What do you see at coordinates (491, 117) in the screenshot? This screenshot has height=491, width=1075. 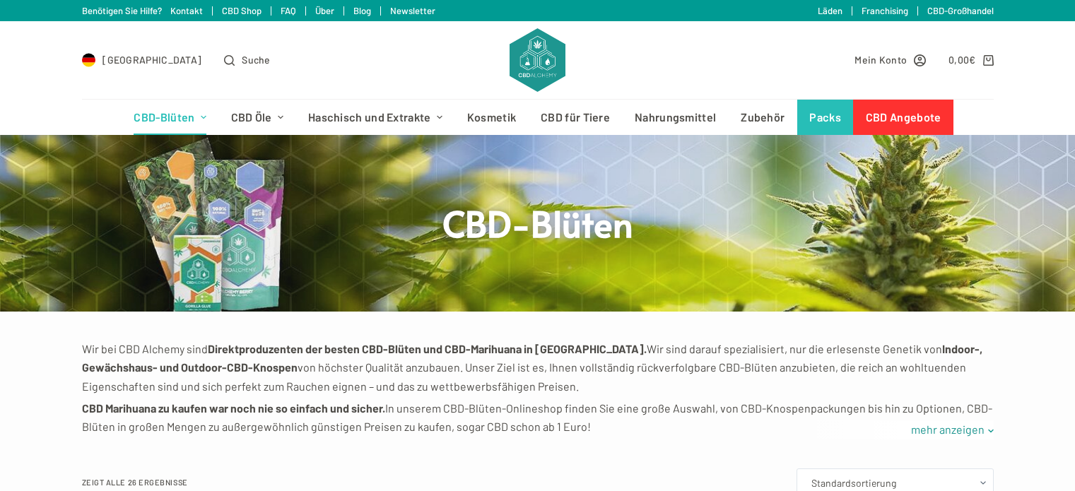 I see `a: Kosmetik` at bounding box center [491, 117].